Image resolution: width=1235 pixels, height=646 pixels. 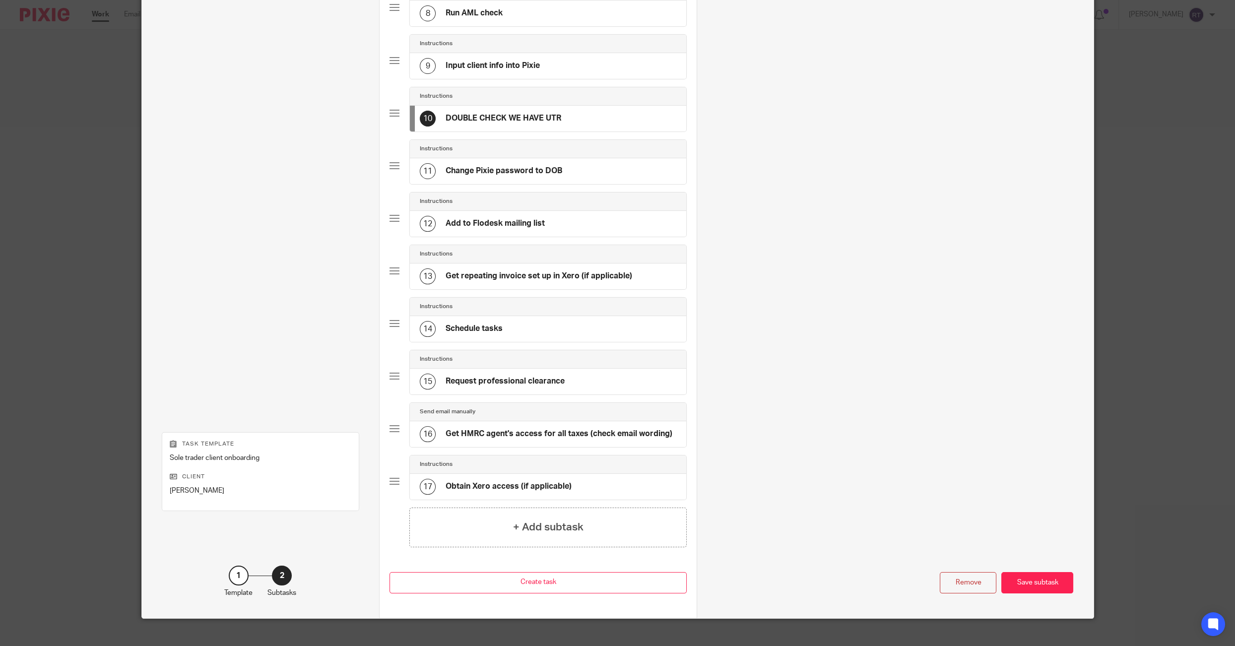 I want to click on h4: Input client info into Pixie, so click(x=493, y=66).